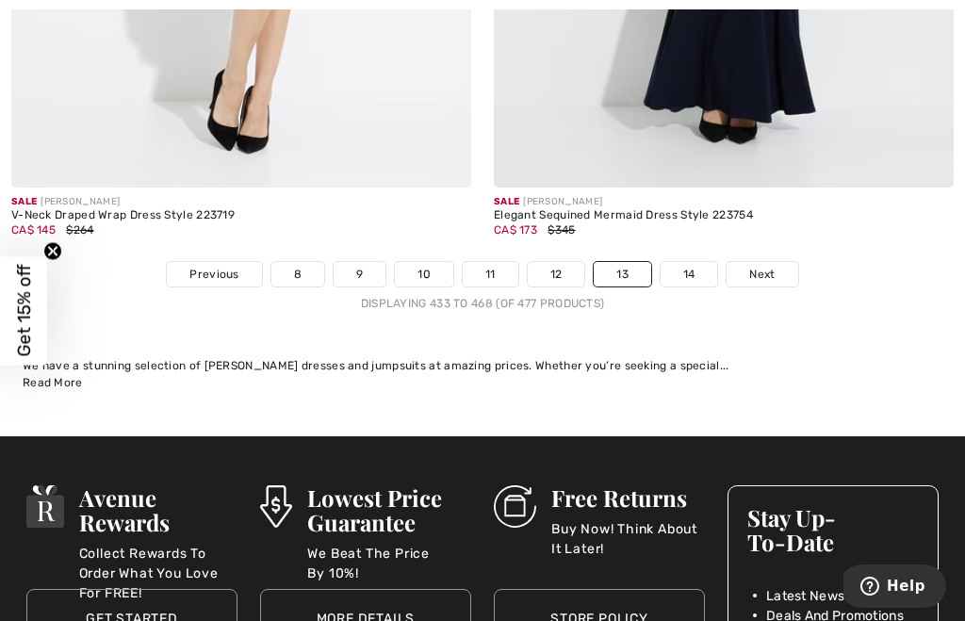 This screenshot has height=621, width=965. What do you see at coordinates (689, 274) in the screenshot?
I see `a: 14` at bounding box center [689, 274].